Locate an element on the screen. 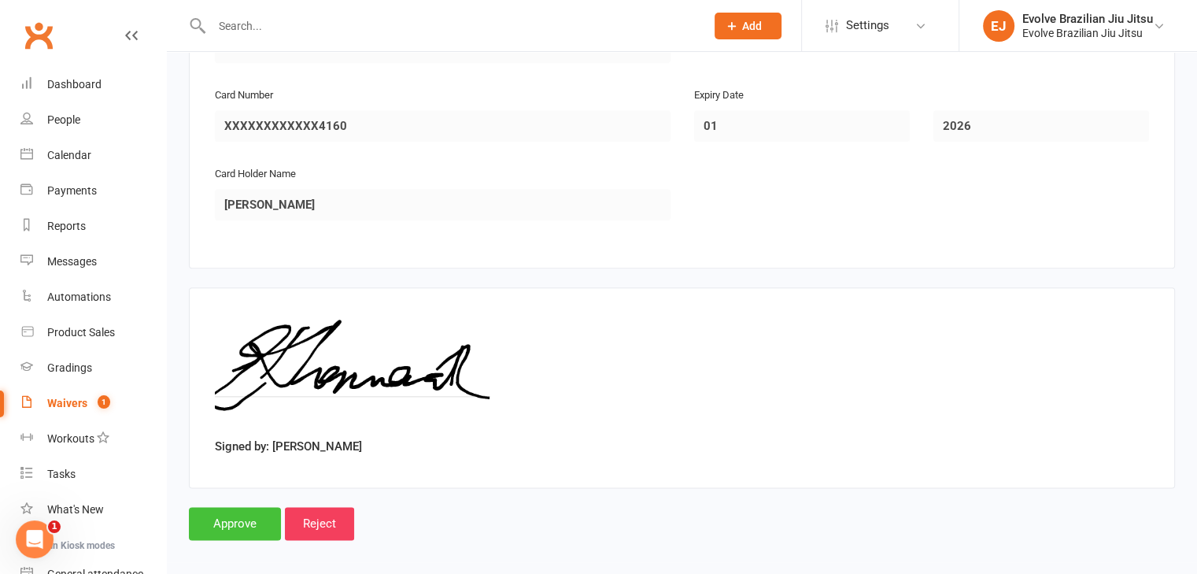 This screenshot has width=1197, height=574. div: Dashboard is located at coordinates (74, 84).